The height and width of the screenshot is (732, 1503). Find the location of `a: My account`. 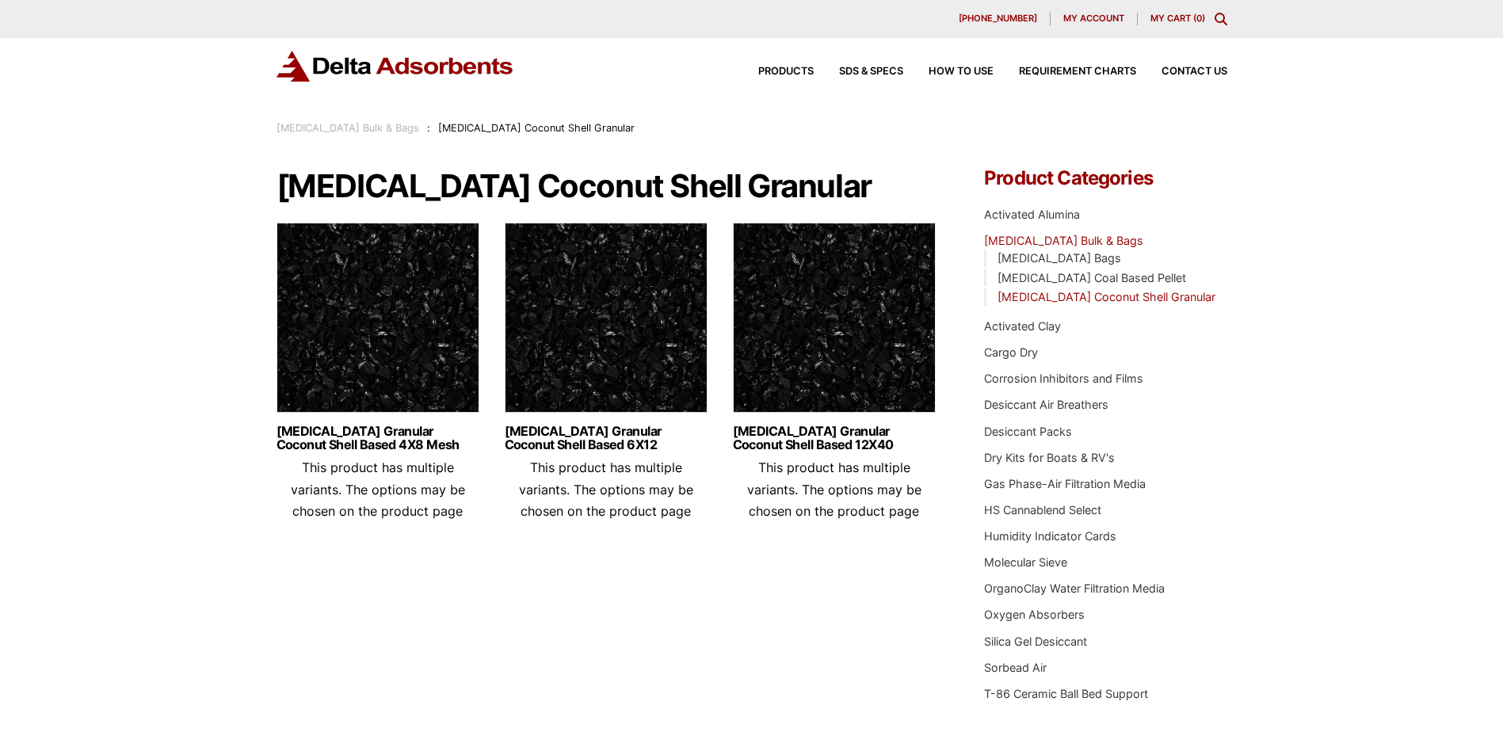

a: My account is located at coordinates (1094, 19).